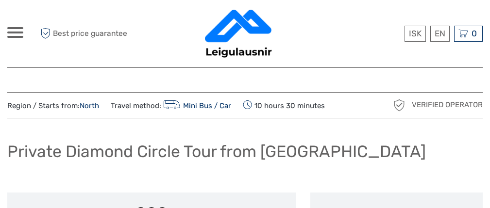 The height and width of the screenshot is (208, 490). I want to click on span: 0, so click(474, 33).